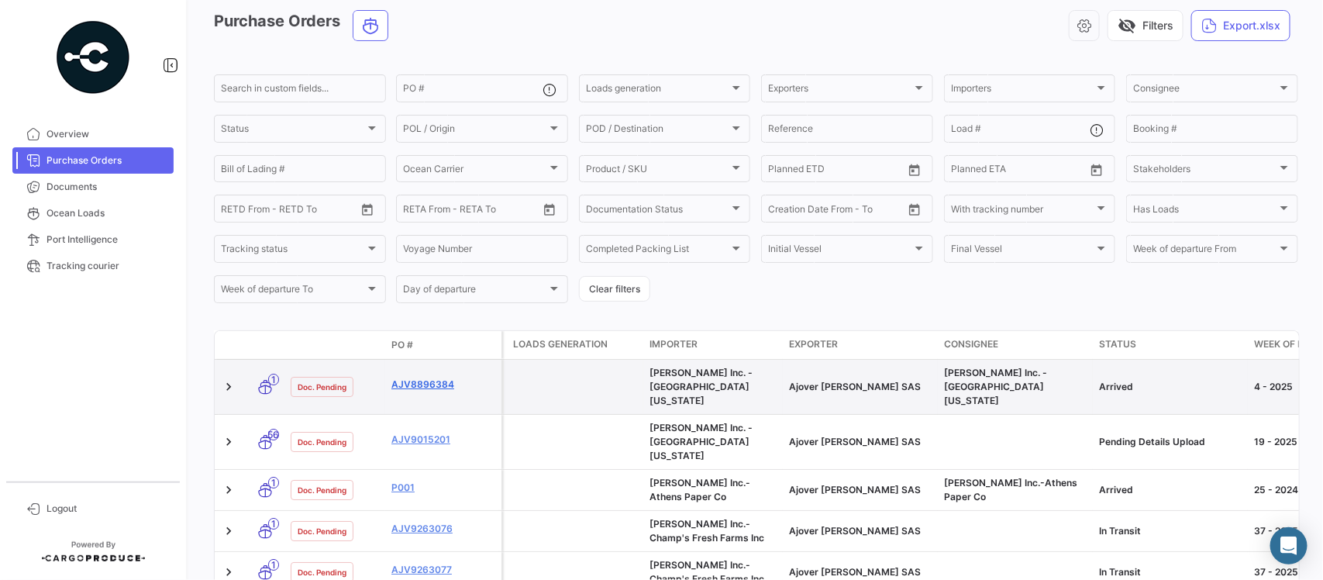  I want to click on a: AJV9263076, so click(443, 529).